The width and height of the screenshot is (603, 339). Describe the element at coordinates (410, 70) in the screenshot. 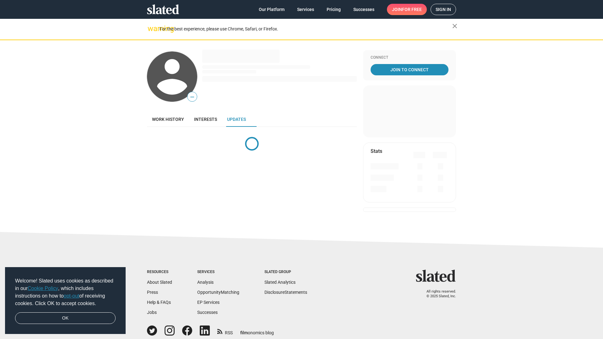

I see `a: Join To Connect` at that location.